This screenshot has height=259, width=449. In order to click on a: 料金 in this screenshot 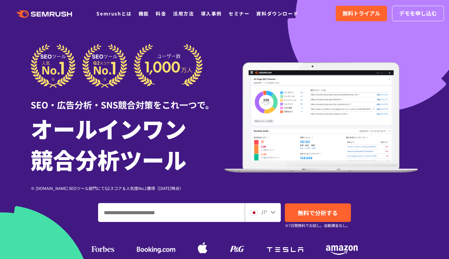, I will do `click(161, 13)`.